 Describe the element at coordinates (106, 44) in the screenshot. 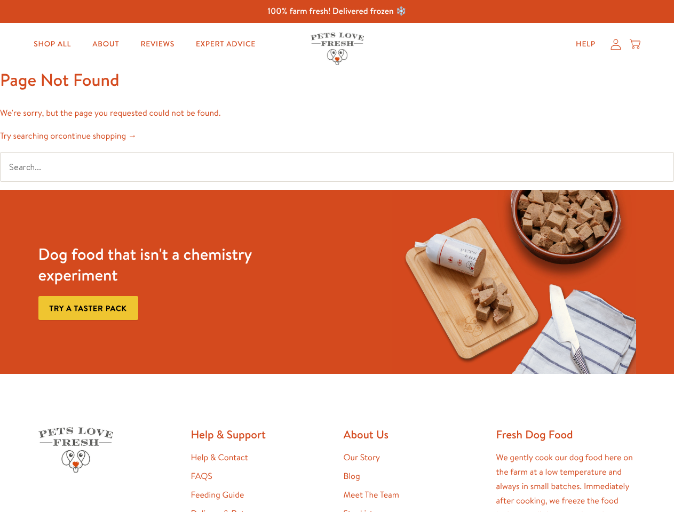

I see `a: About` at that location.